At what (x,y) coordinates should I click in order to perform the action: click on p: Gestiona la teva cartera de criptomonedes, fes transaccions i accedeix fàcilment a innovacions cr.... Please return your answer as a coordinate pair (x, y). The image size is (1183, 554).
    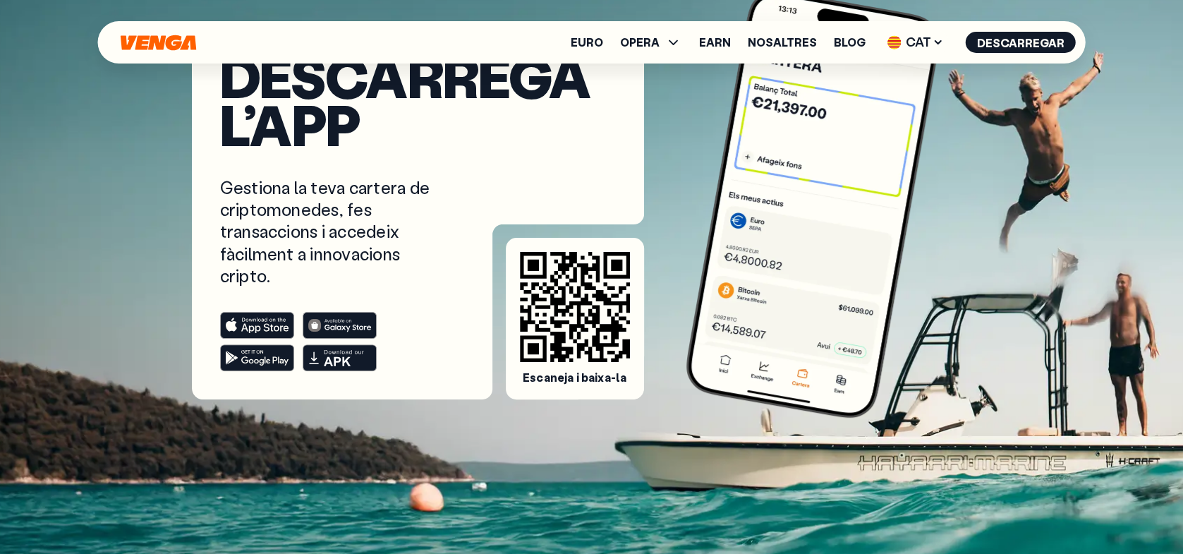
    Looking at the image, I should click on (336, 231).